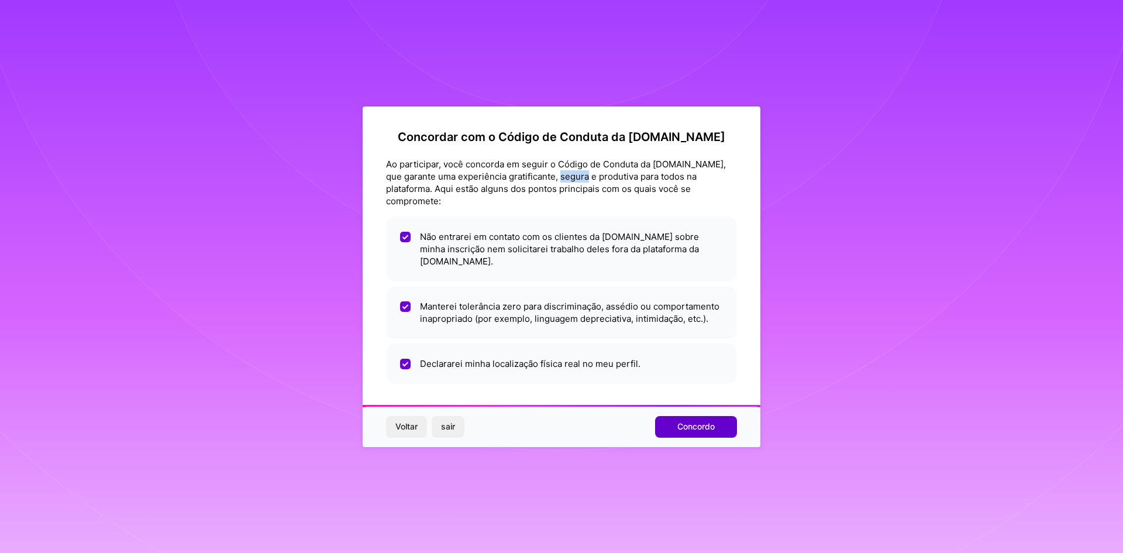 Image resolution: width=1123 pixels, height=553 pixels. Describe the element at coordinates (407, 426) in the screenshot. I see `font: Voltar` at that location.